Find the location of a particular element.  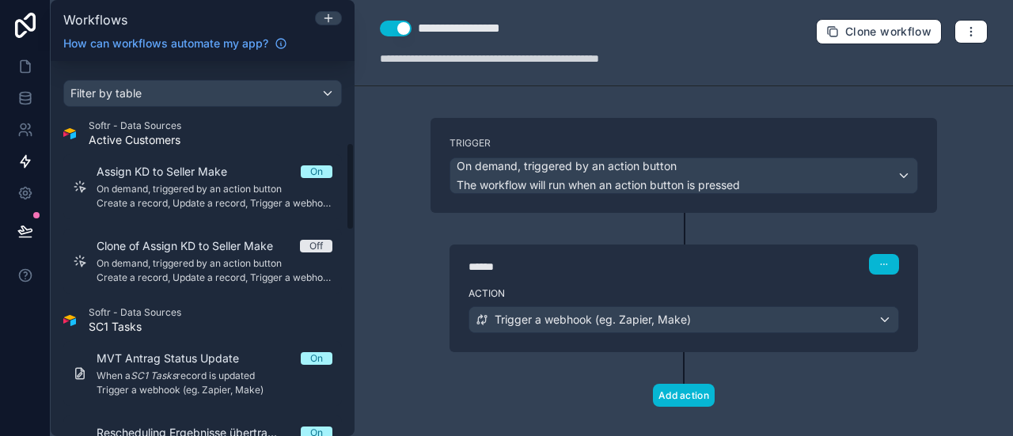

button: Clone workflow is located at coordinates (879, 32).